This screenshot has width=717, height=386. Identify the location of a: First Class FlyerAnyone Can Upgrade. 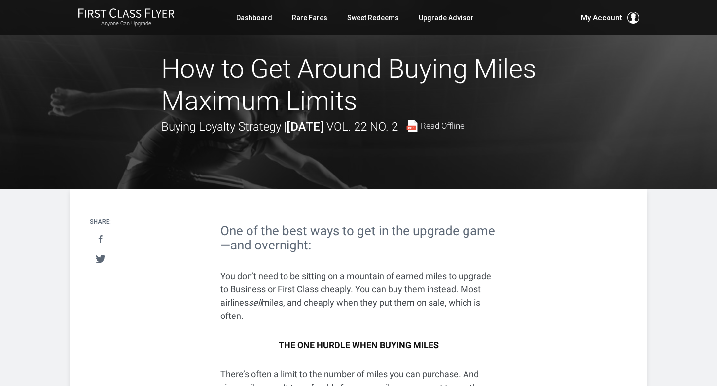
(126, 18).